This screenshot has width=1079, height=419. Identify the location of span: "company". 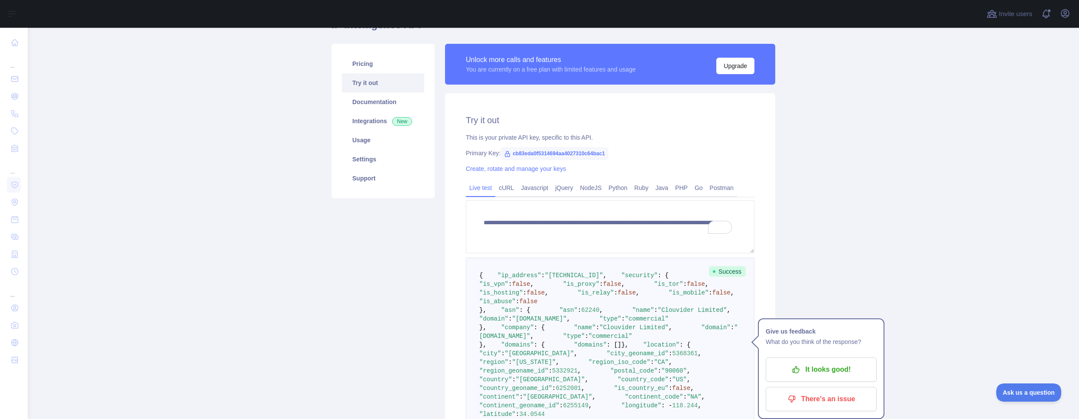
(517, 327).